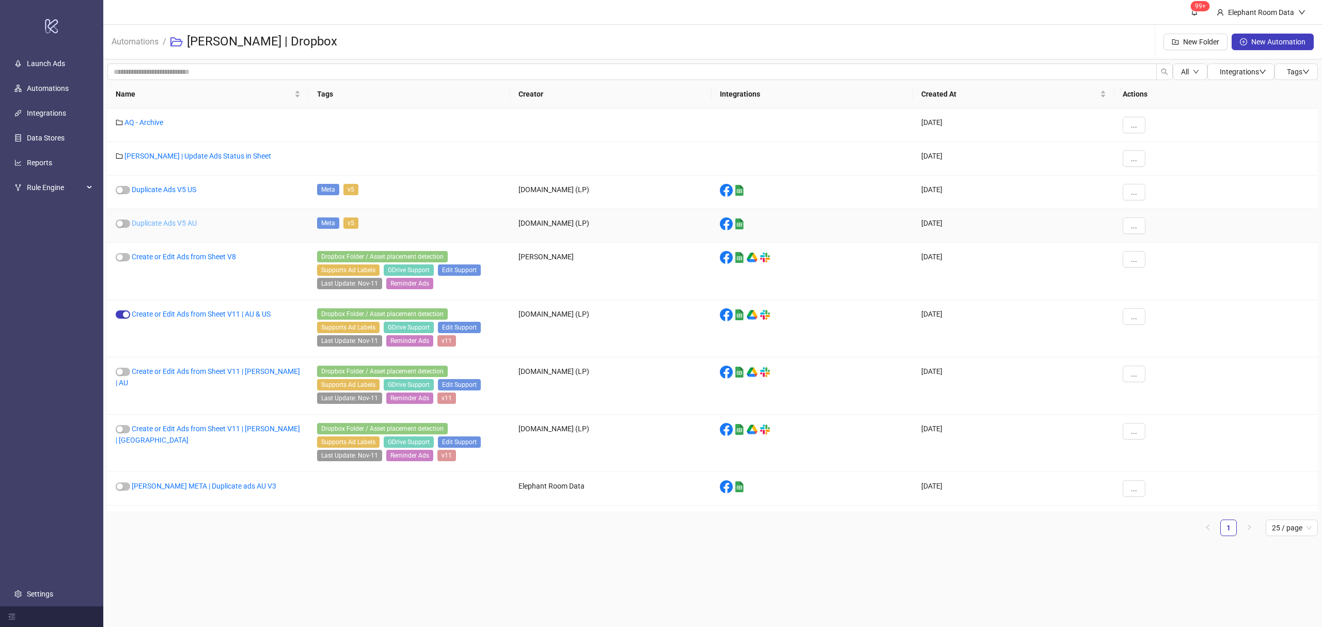 The width and height of the screenshot is (1322, 627). Describe the element at coordinates (46, 113) in the screenshot. I see `a: Integrations` at that location.